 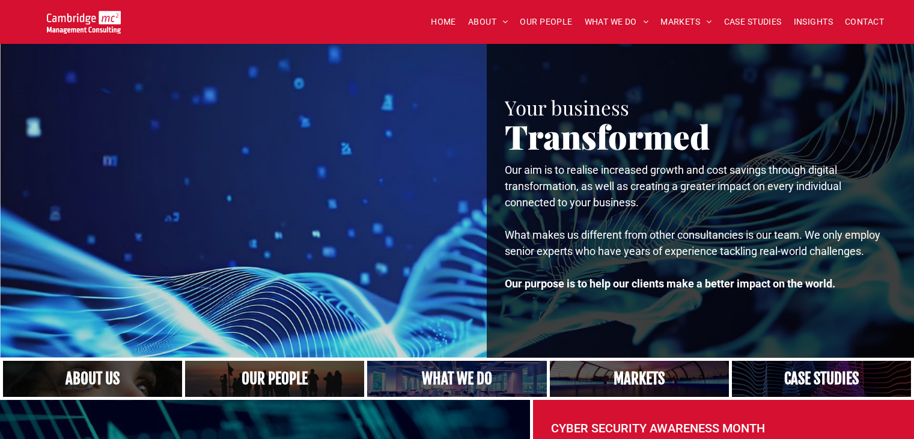 I want to click on img: Go to Homepage, so click(x=84, y=22).